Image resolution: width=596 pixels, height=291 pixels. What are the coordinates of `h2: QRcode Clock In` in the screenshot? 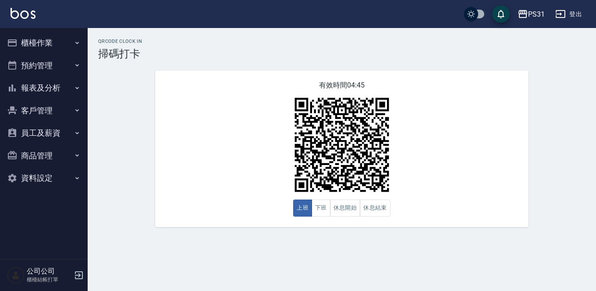 It's located at (342, 41).